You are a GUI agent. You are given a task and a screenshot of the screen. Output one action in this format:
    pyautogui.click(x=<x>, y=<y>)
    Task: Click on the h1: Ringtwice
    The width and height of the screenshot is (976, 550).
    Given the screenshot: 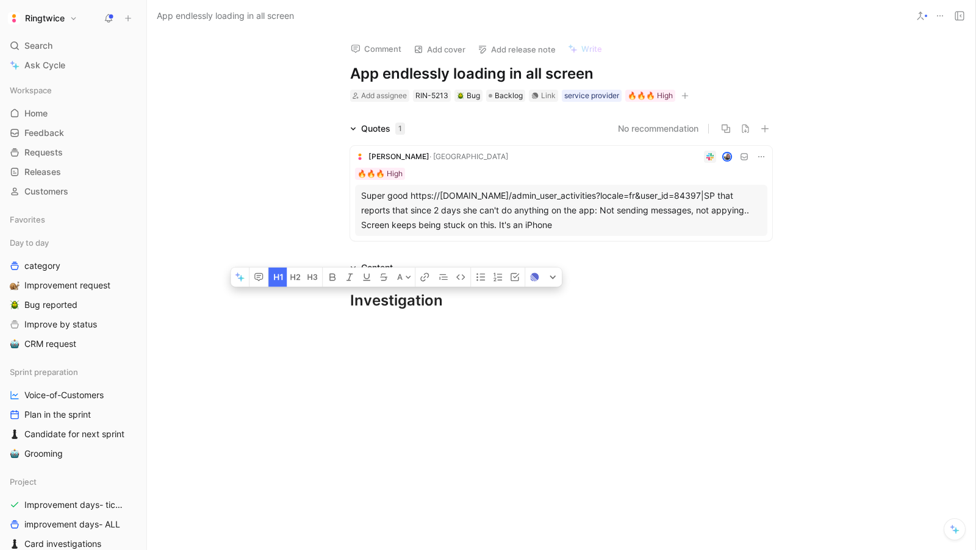 What is the action you would take?
    pyautogui.click(x=45, y=18)
    